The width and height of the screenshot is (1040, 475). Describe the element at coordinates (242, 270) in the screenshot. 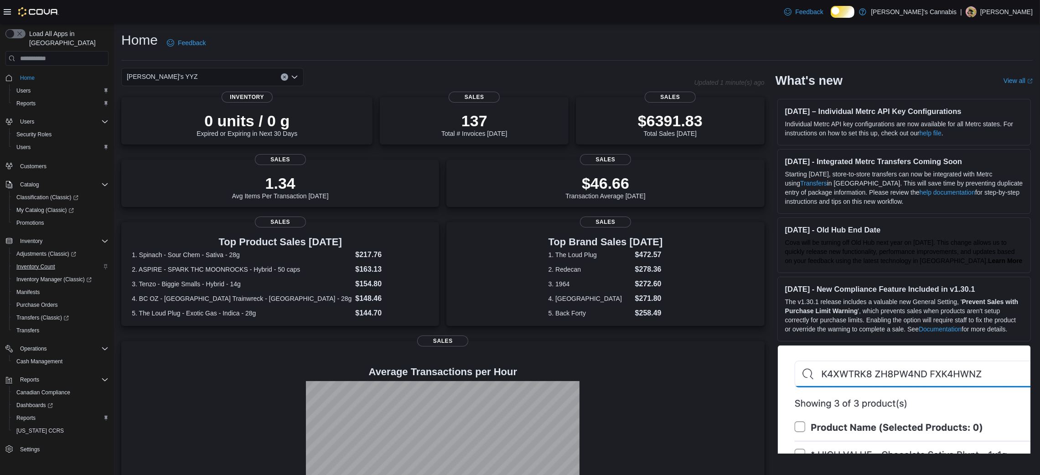

I see `dt: 2. ASPIRE - SPARK THC MOONROCKS - Hybrid - 50 caps` at that location.